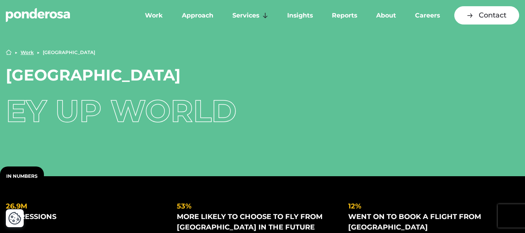 This screenshot has height=233, width=525. What do you see at coordinates (15, 218) in the screenshot?
I see `button: Cookie Settings` at bounding box center [15, 218].